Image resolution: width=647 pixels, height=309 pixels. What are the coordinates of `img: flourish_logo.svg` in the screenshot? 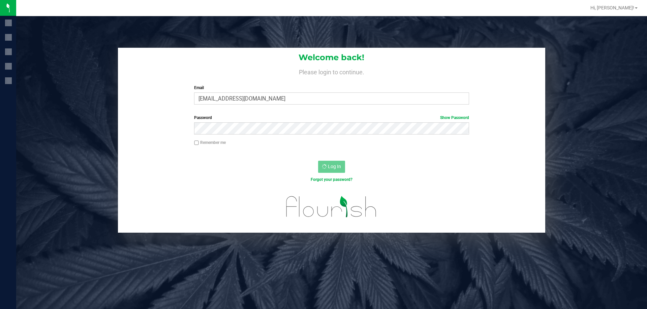 It's located at (331, 207).